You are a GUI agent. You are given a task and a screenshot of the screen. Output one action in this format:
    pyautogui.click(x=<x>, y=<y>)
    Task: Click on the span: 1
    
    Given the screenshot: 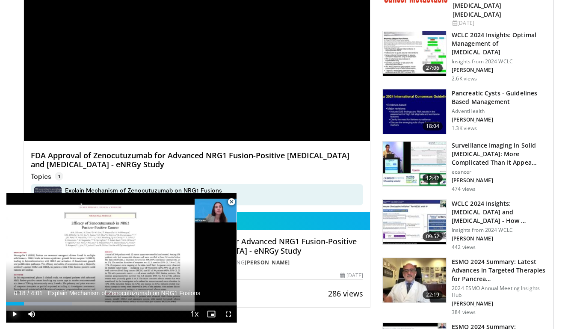 What is the action you would take?
    pyautogui.click(x=59, y=176)
    